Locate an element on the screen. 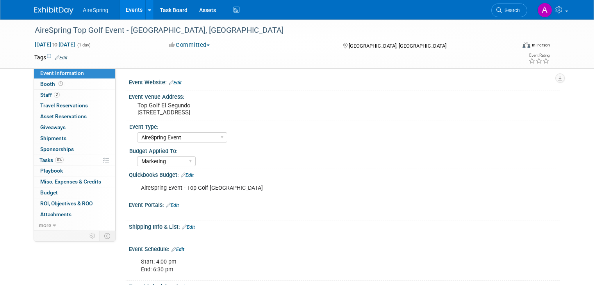  div: Start: 4:00 pm End: 6:30 pm is located at coordinates (306, 266).